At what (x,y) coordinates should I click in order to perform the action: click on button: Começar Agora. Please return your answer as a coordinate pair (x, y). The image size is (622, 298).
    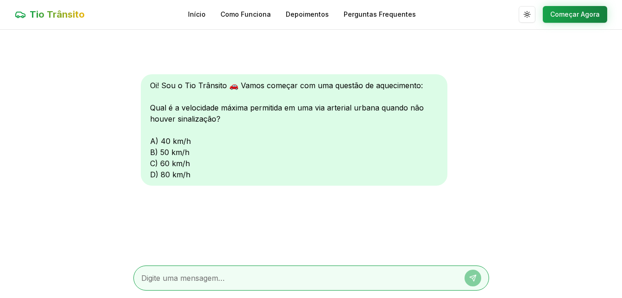
    Looking at the image, I should click on (575, 14).